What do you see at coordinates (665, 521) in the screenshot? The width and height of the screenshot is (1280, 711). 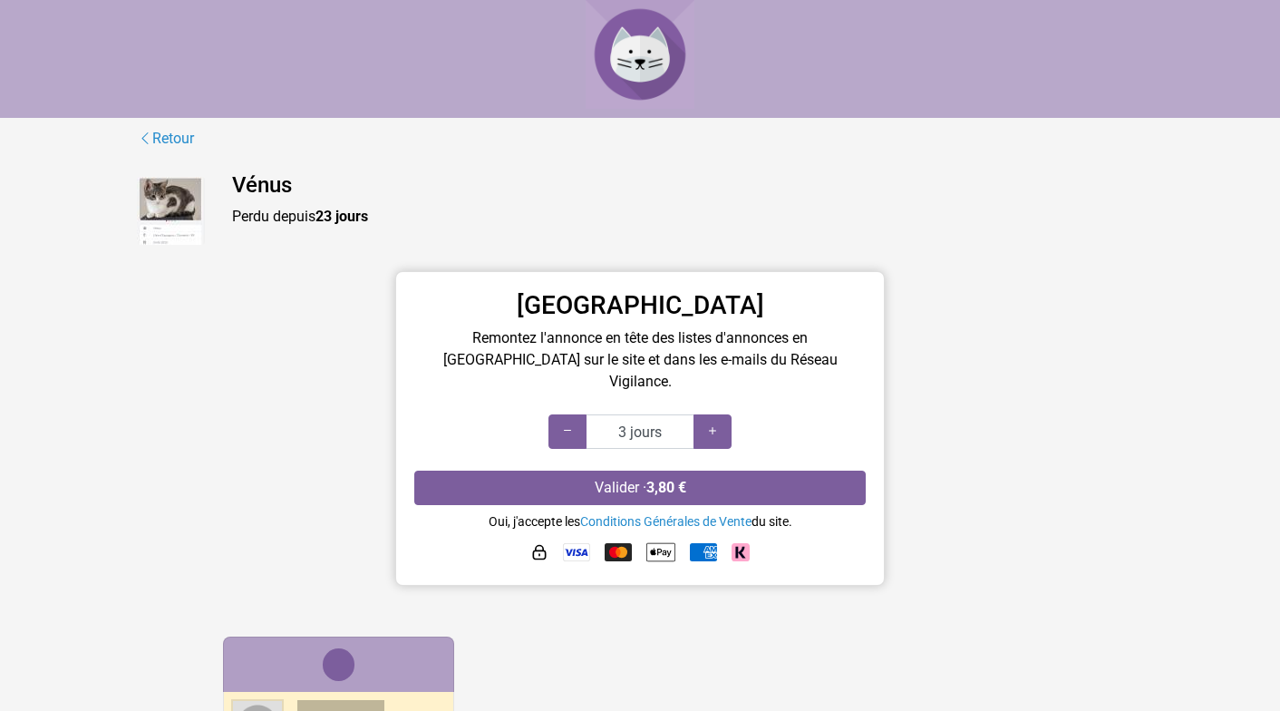 I see `a: Conditions Générales de Vente` at bounding box center [665, 521].